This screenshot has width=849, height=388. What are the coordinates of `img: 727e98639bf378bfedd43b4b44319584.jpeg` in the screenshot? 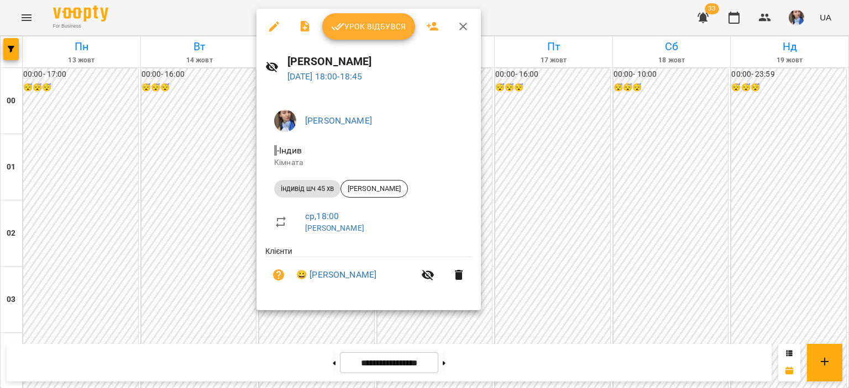 It's located at (285, 121).